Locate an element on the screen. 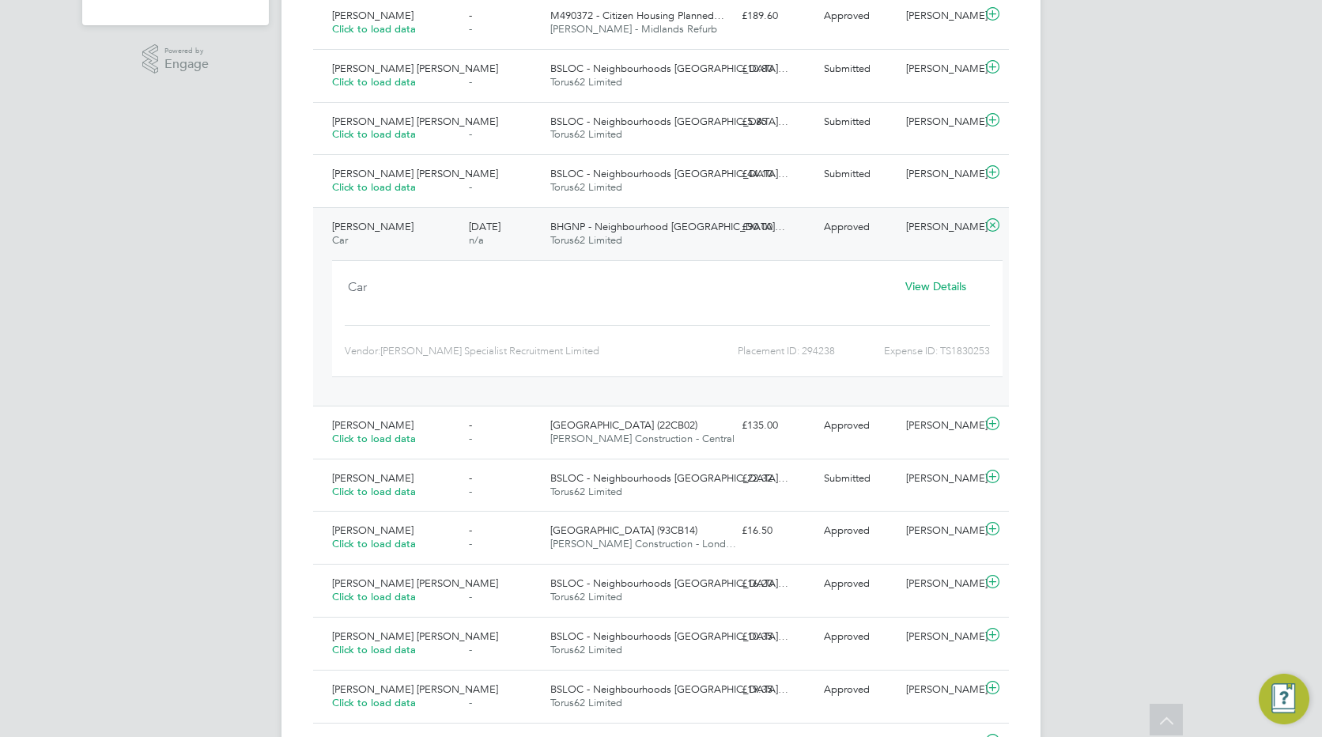 This screenshot has height=737, width=1322. div: £189.60 is located at coordinates (776, 16).